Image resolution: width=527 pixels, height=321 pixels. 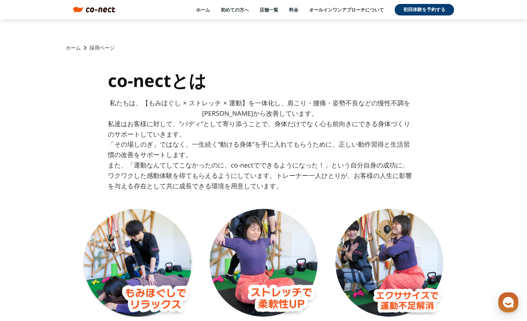 I want to click on span: 設定, so click(x=115, y=242).